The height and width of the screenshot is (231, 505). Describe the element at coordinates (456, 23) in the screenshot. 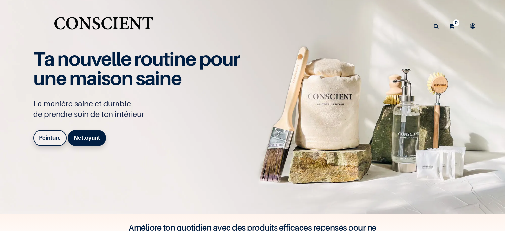

I see `sup: 0` at that location.